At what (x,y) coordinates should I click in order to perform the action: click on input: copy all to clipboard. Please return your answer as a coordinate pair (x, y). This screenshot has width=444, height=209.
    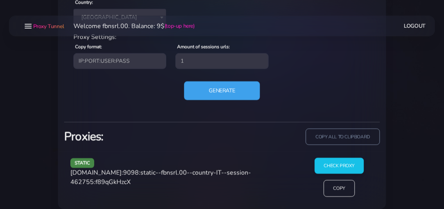
    Looking at the image, I should click on (342, 137).